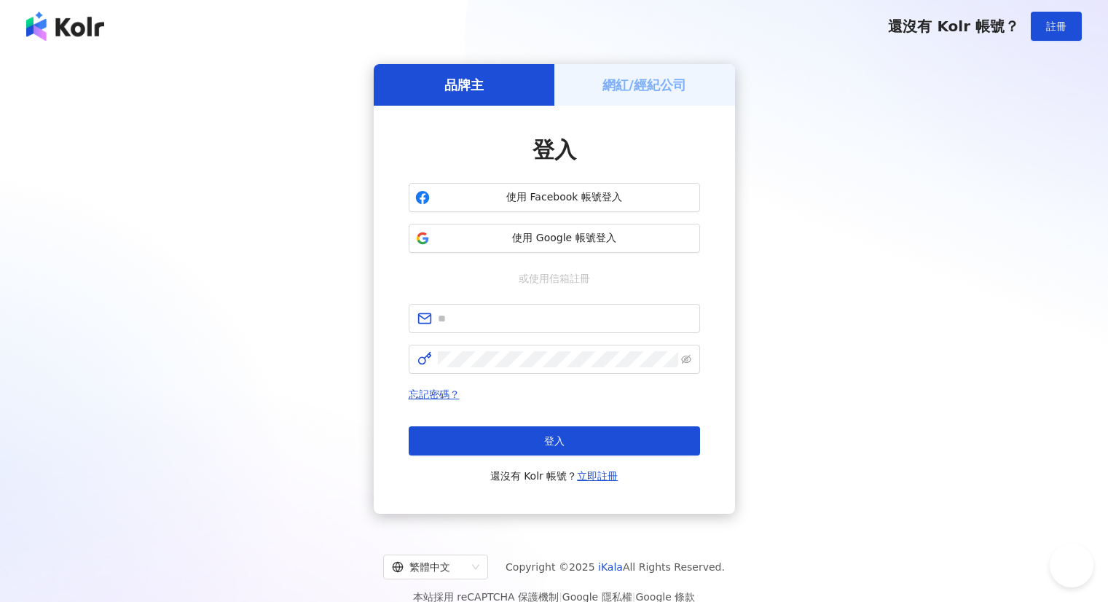 The width and height of the screenshot is (1108, 602). Describe the element at coordinates (1057, 26) in the screenshot. I see `button: 註冊` at that location.